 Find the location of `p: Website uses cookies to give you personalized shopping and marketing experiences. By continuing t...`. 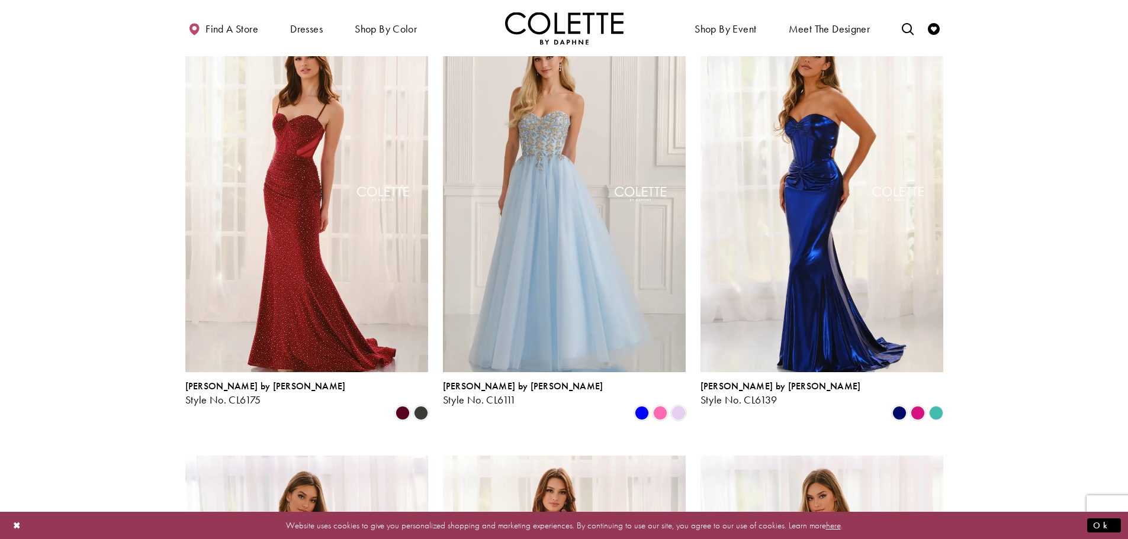

p: Website uses cookies to give you personalized shopping and marketing experiences. By continuing t... is located at coordinates (564, 525).